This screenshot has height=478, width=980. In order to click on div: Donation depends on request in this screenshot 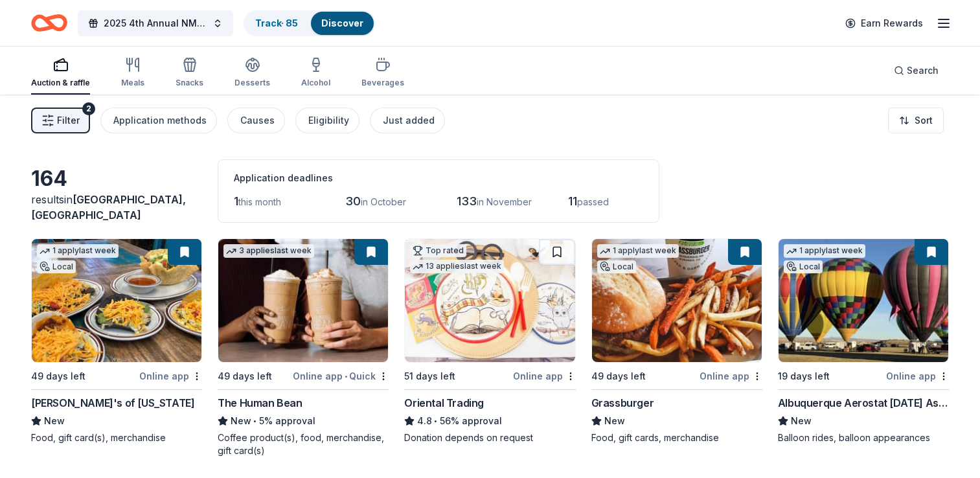, I will do `click(490, 438)`.